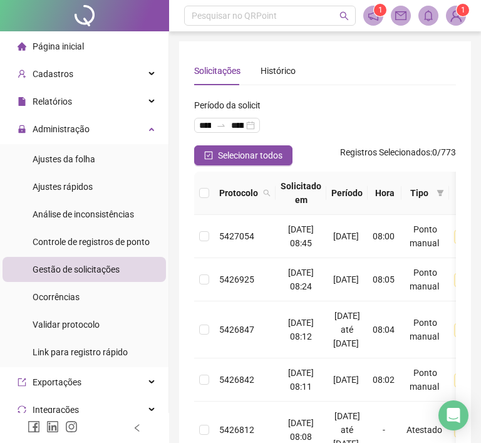 This screenshot has height=443, width=481. I want to click on span: Ocorrências, so click(56, 297).